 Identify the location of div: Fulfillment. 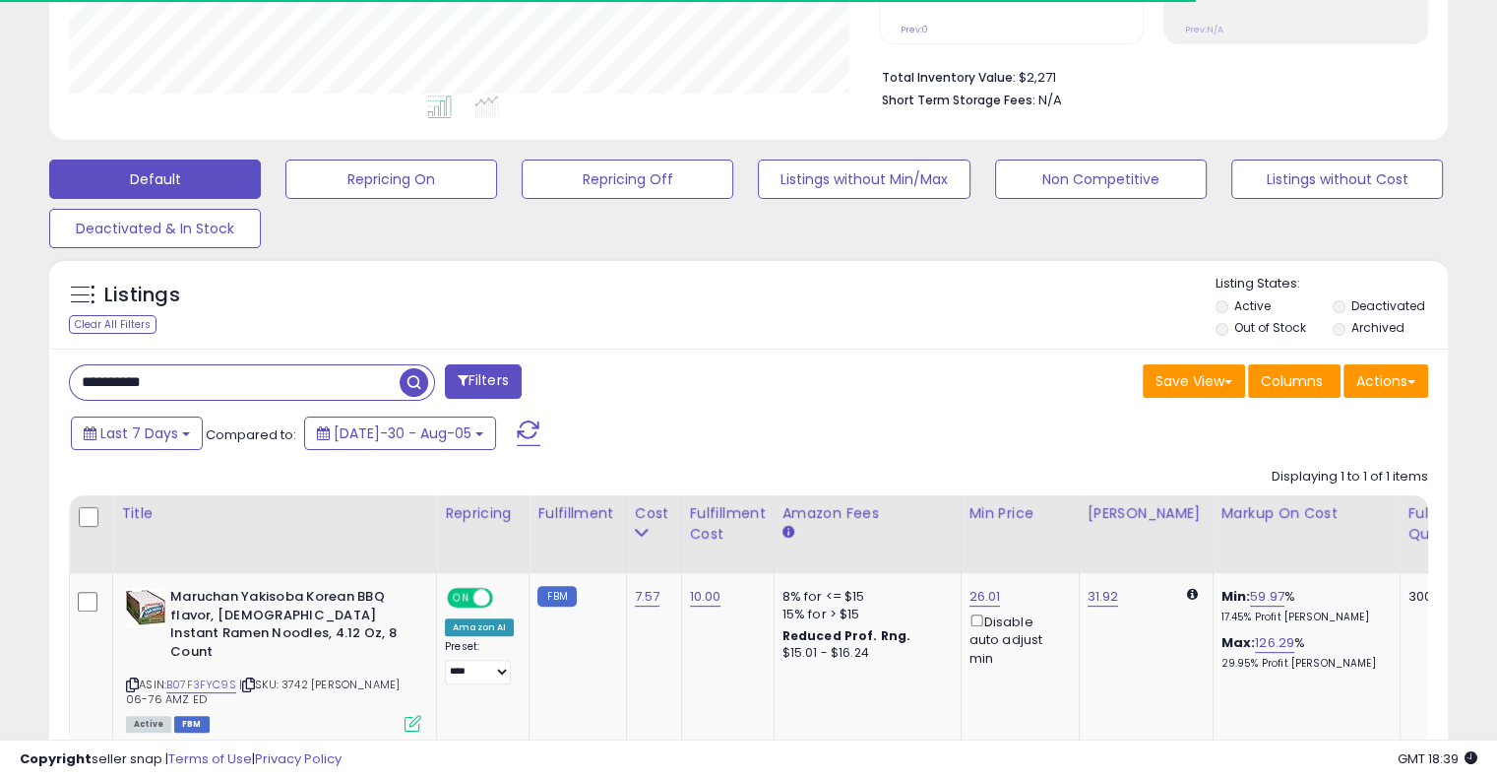
(577, 513).